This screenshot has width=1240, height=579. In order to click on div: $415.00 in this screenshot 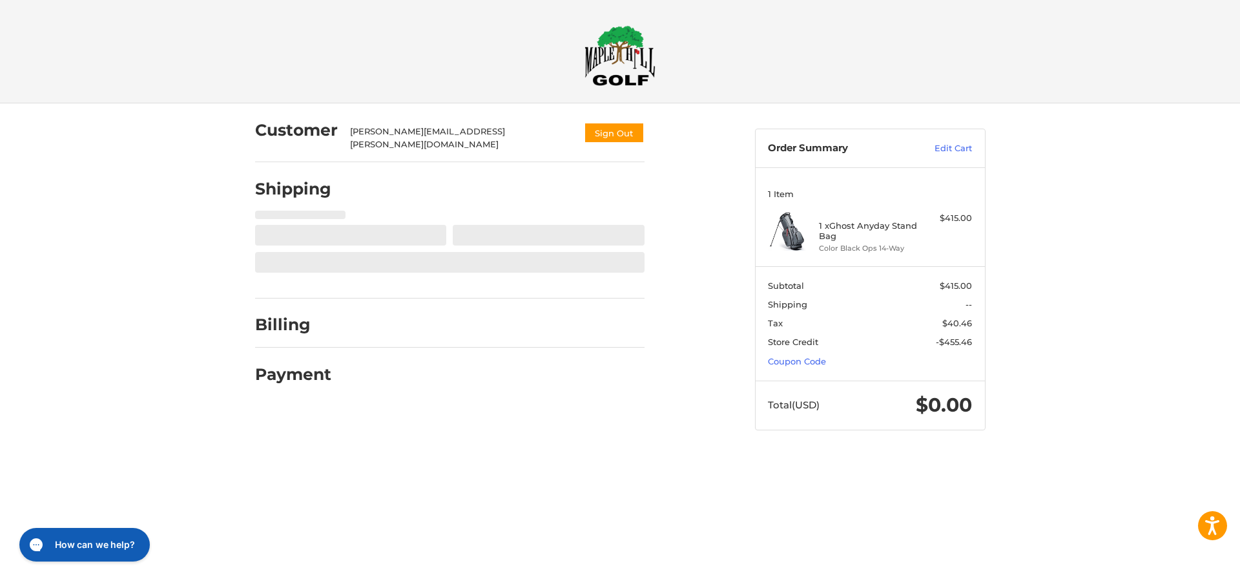, I will do `click(946, 218)`.